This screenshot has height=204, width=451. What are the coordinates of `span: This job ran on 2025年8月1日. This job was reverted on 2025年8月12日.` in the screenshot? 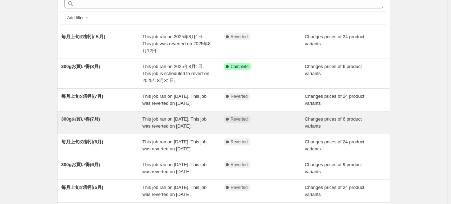 It's located at (176, 43).